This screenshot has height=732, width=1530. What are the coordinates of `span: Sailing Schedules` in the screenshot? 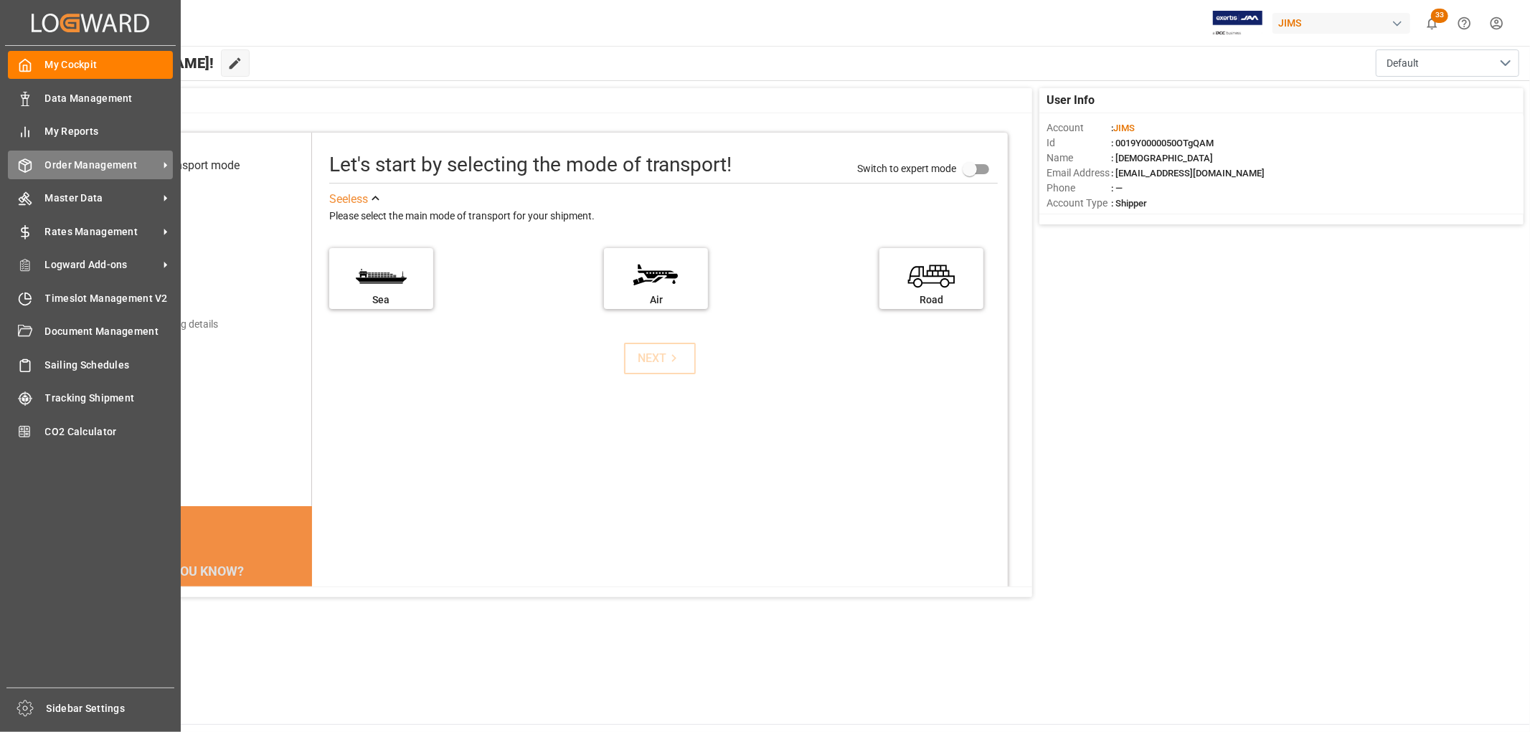 It's located at (109, 365).